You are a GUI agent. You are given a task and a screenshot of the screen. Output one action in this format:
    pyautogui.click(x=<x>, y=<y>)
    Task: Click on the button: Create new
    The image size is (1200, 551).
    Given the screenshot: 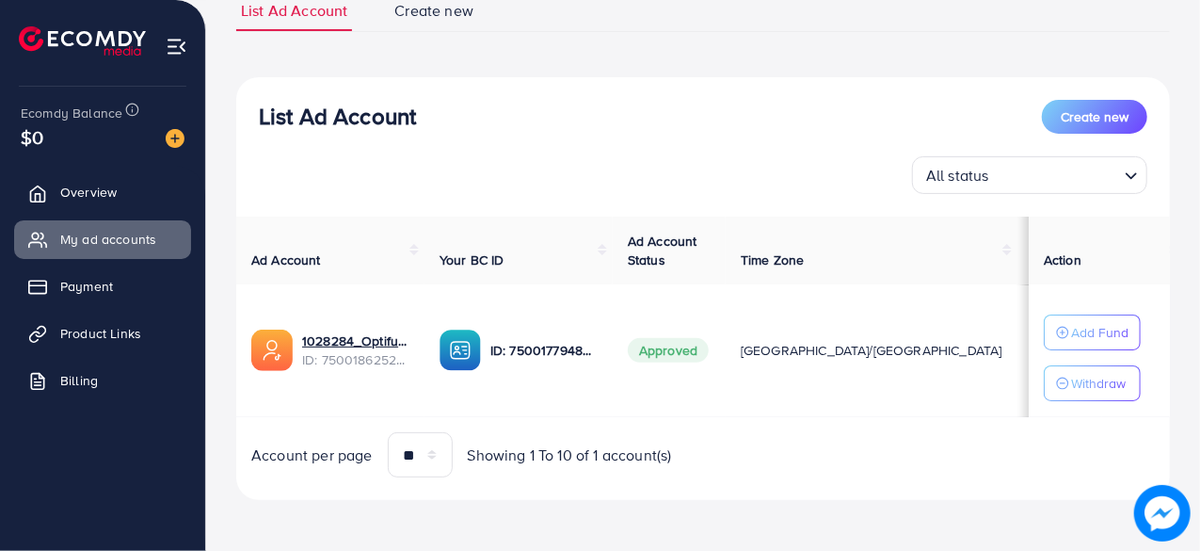 What is the action you would take?
    pyautogui.click(x=1094, y=117)
    